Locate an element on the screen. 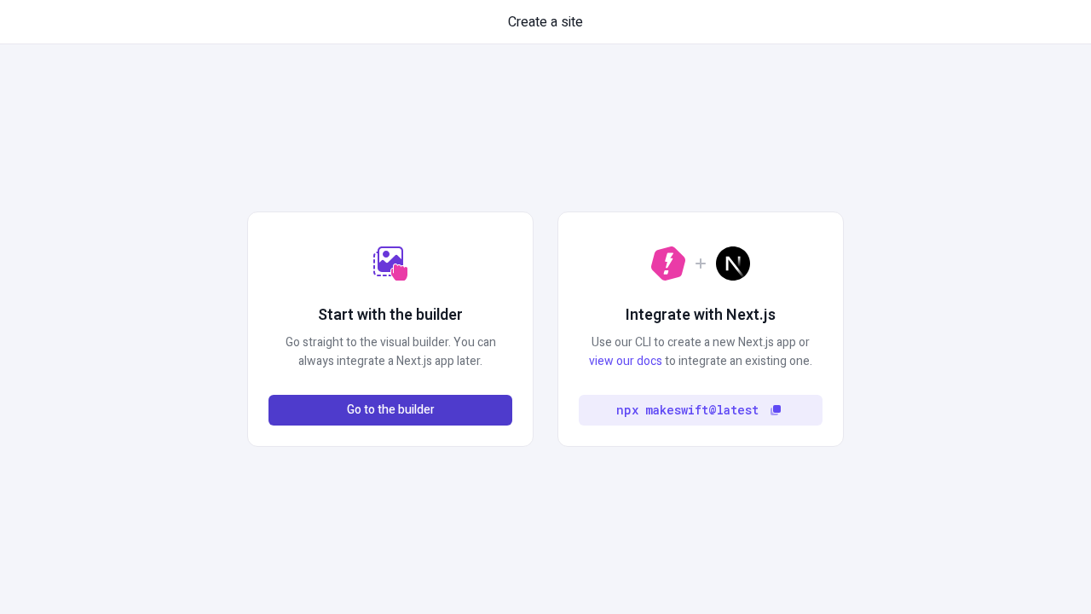 The image size is (1091, 614). p: Use our CLI to create a new Next.js app or to integrate an existing one. is located at coordinates (701, 352).